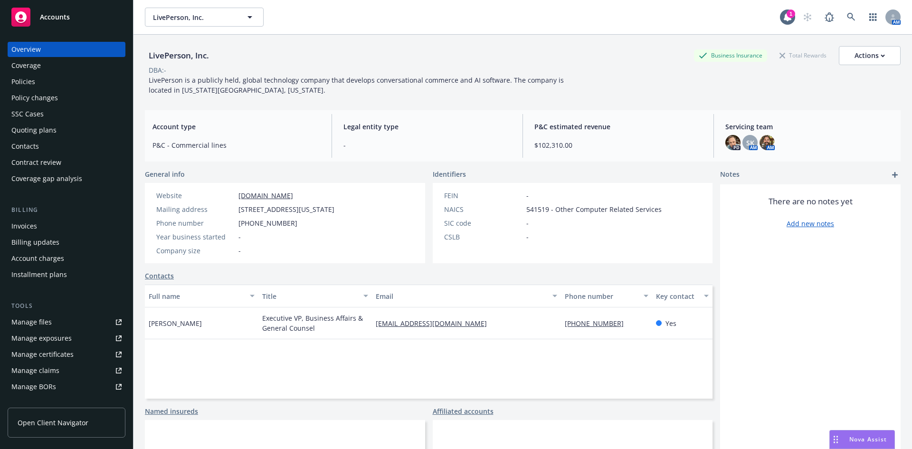 The height and width of the screenshot is (449, 912). I want to click on a: Manage certificates, so click(66, 354).